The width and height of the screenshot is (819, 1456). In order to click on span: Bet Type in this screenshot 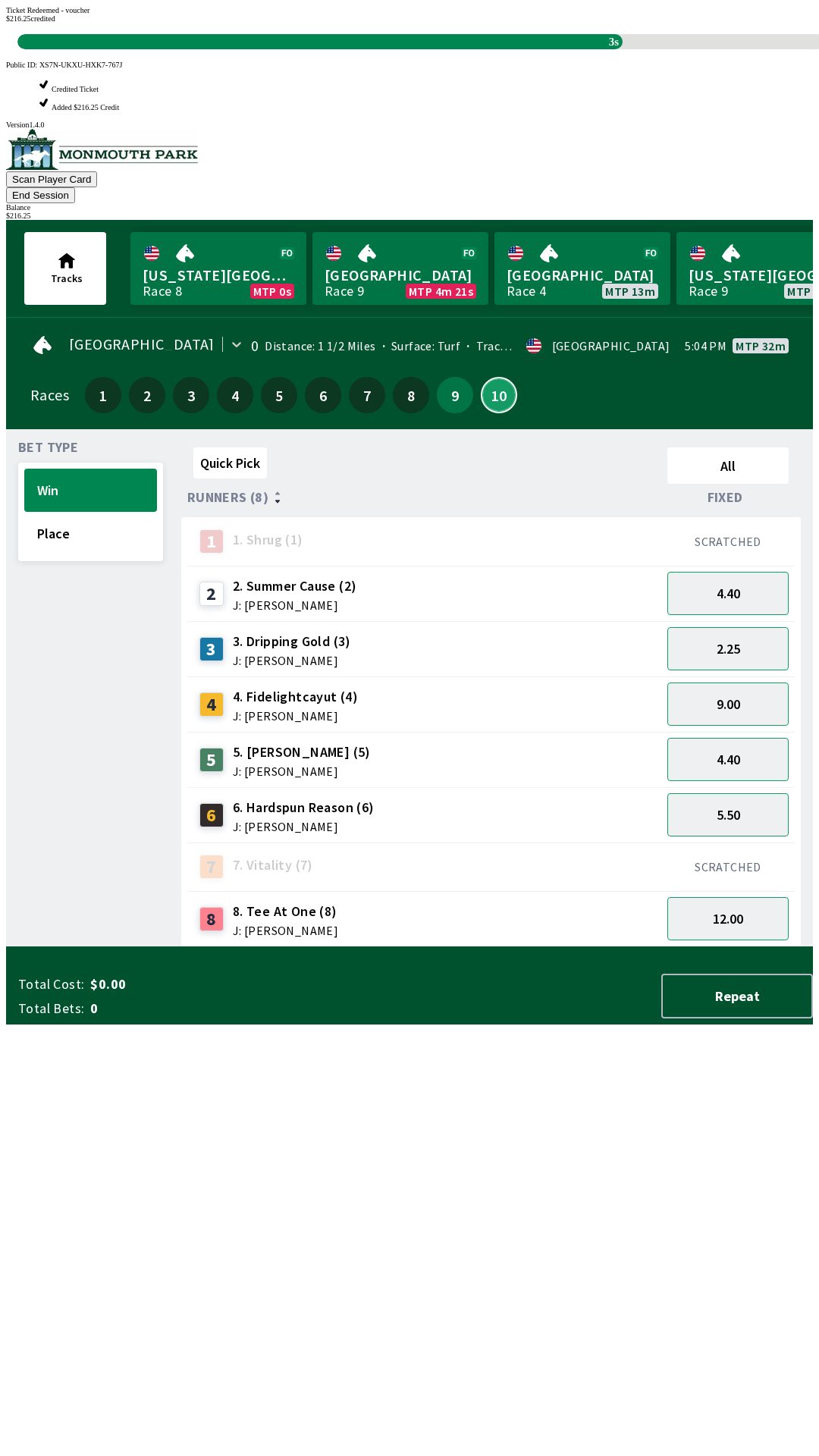, I will do `click(47, 448)`.